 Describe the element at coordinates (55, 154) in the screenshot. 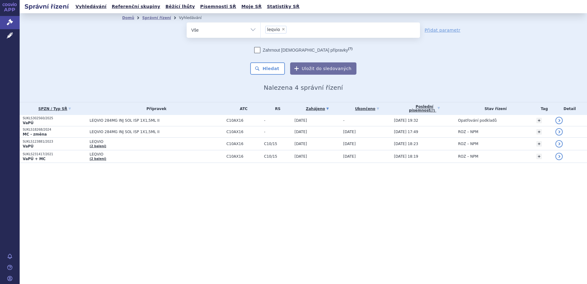

I see `p: SUKLS231417/2021` at that location.